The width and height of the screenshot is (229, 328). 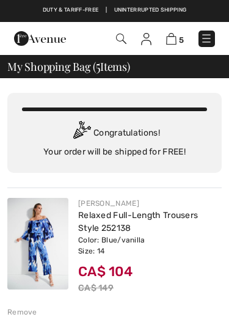 I want to click on img: Shopping Bag, so click(x=171, y=38).